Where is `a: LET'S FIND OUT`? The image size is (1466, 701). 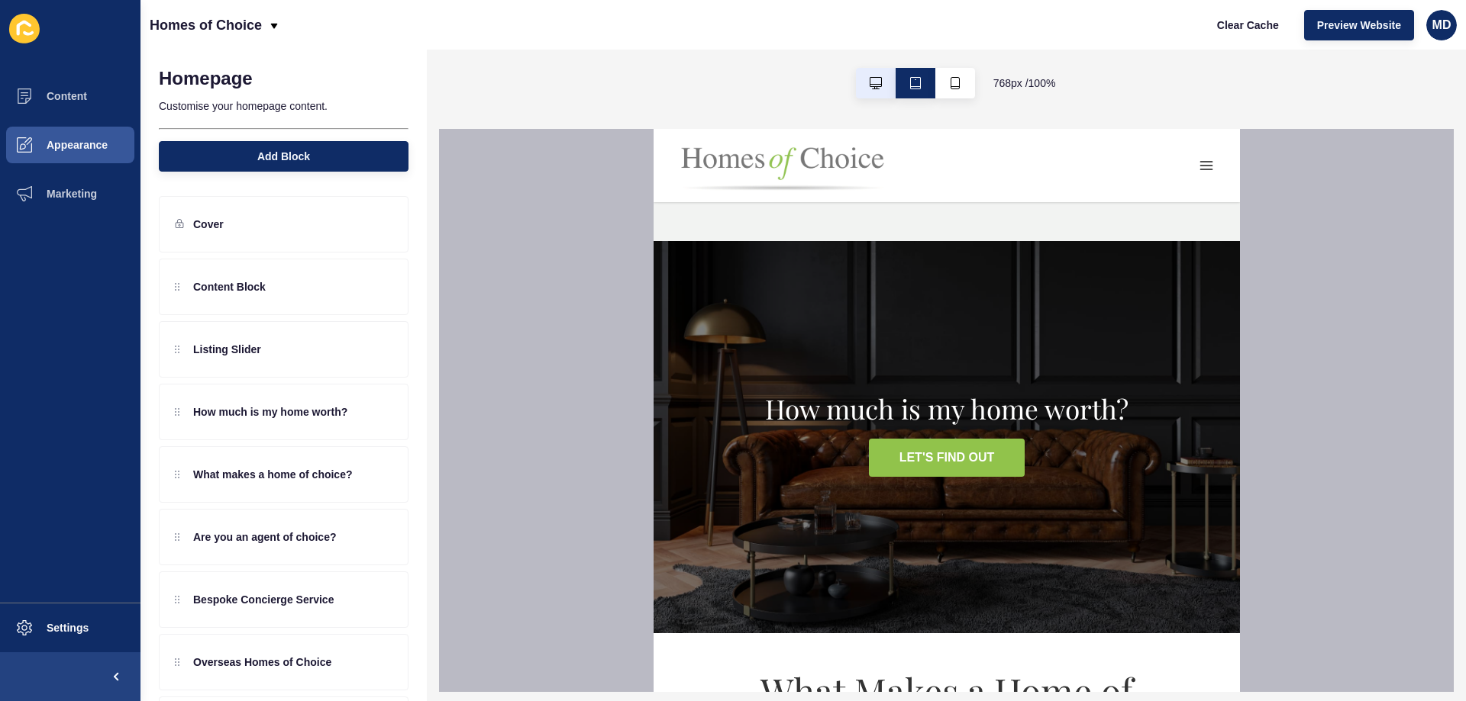 a: LET'S FIND OUT is located at coordinates (293, 329).